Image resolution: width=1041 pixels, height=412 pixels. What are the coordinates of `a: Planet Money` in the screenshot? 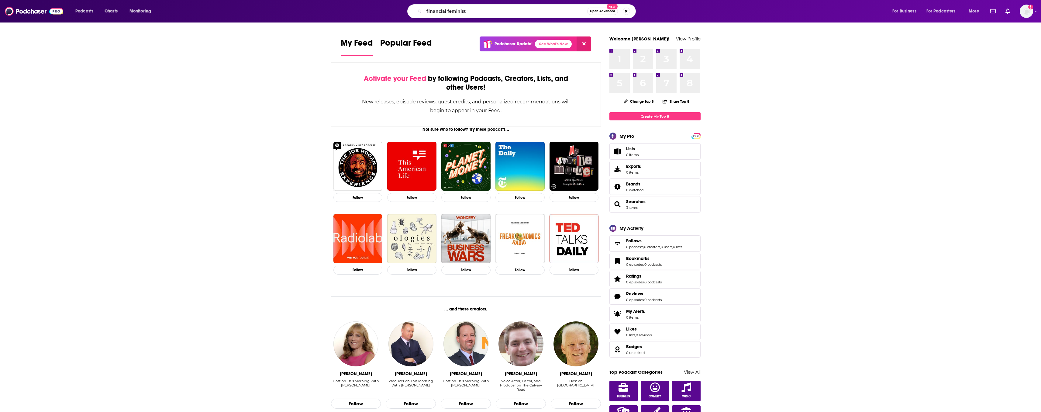 It's located at (466, 166).